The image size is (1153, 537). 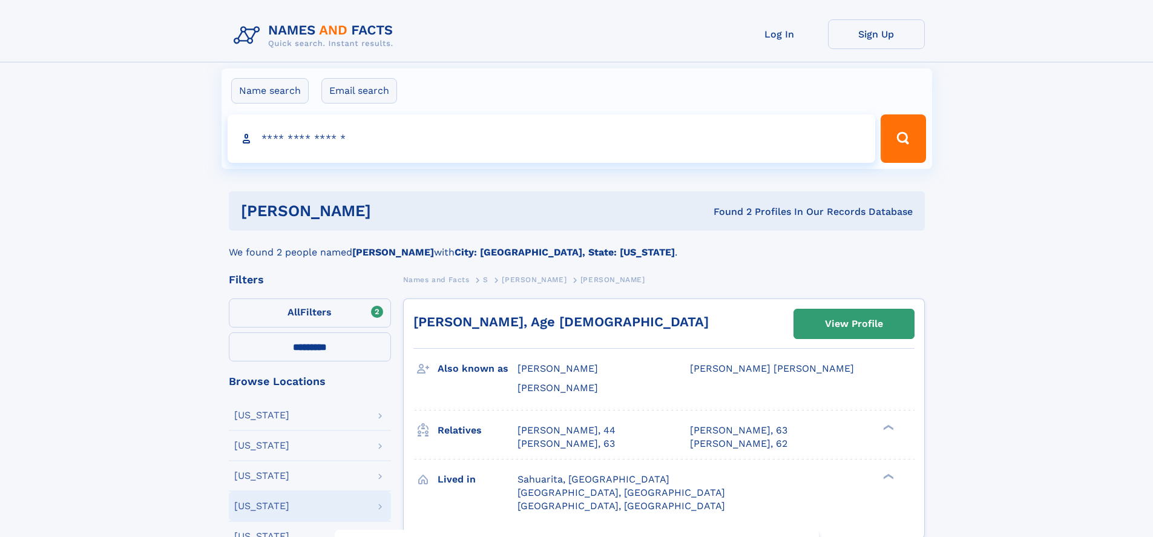 I want to click on span: All, so click(x=294, y=312).